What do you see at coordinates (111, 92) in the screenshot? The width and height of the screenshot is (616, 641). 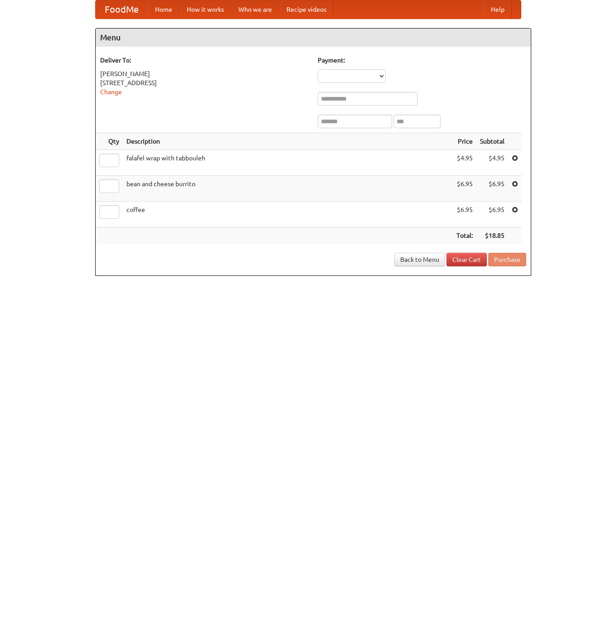 I see `a: Change` at bounding box center [111, 92].